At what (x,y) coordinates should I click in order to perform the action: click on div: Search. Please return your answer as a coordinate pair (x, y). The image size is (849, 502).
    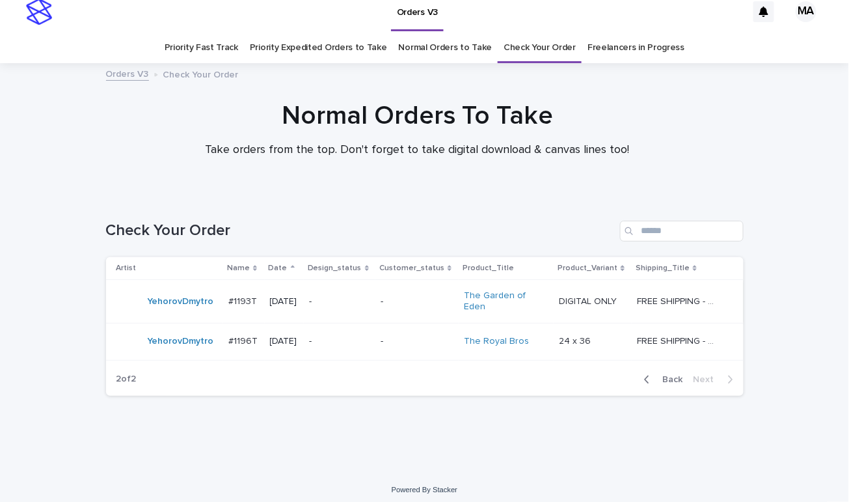
    Looking at the image, I should click on (682, 231).